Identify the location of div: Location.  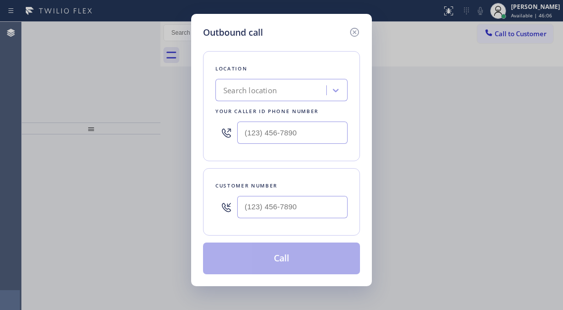
(281, 68).